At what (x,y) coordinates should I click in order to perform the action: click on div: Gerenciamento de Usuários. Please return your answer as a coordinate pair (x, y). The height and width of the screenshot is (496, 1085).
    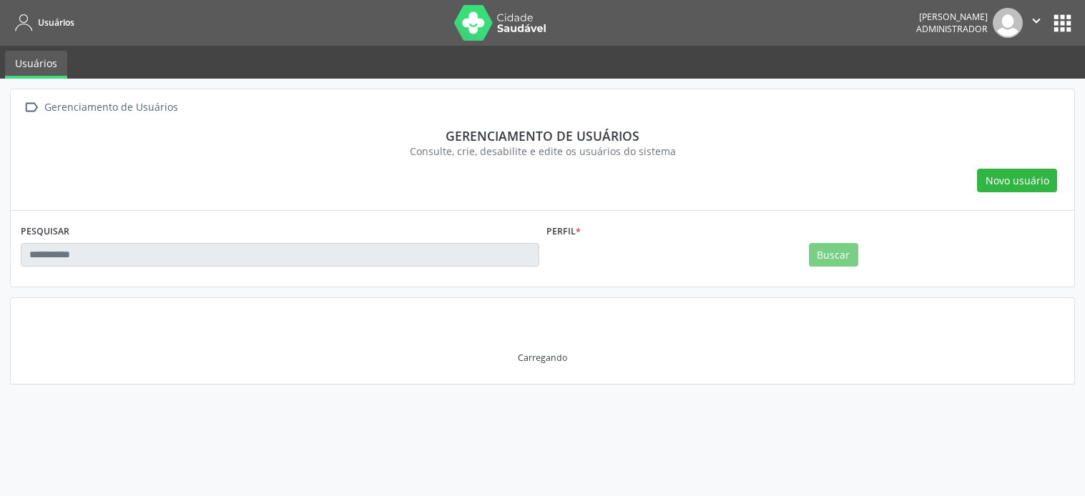
    Looking at the image, I should click on (111, 107).